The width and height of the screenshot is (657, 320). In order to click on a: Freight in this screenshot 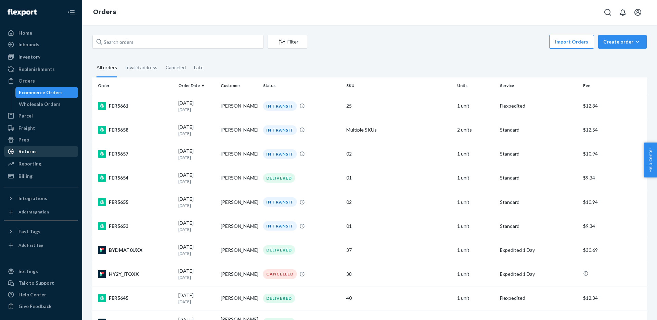, I will do `click(41, 128)`.